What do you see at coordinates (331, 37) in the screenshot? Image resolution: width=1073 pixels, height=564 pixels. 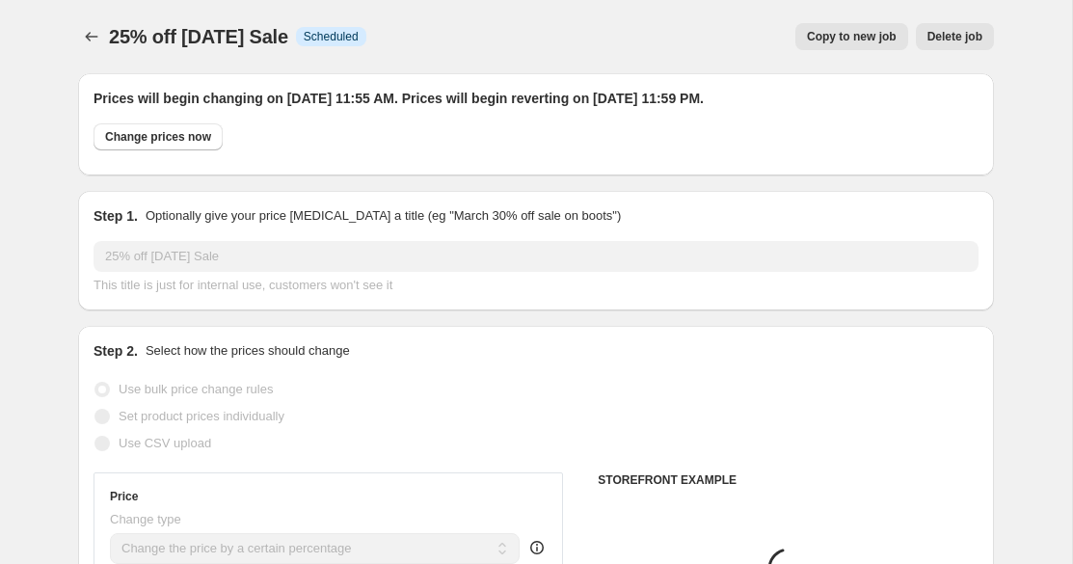 I see `span: Scheduled` at bounding box center [331, 37].